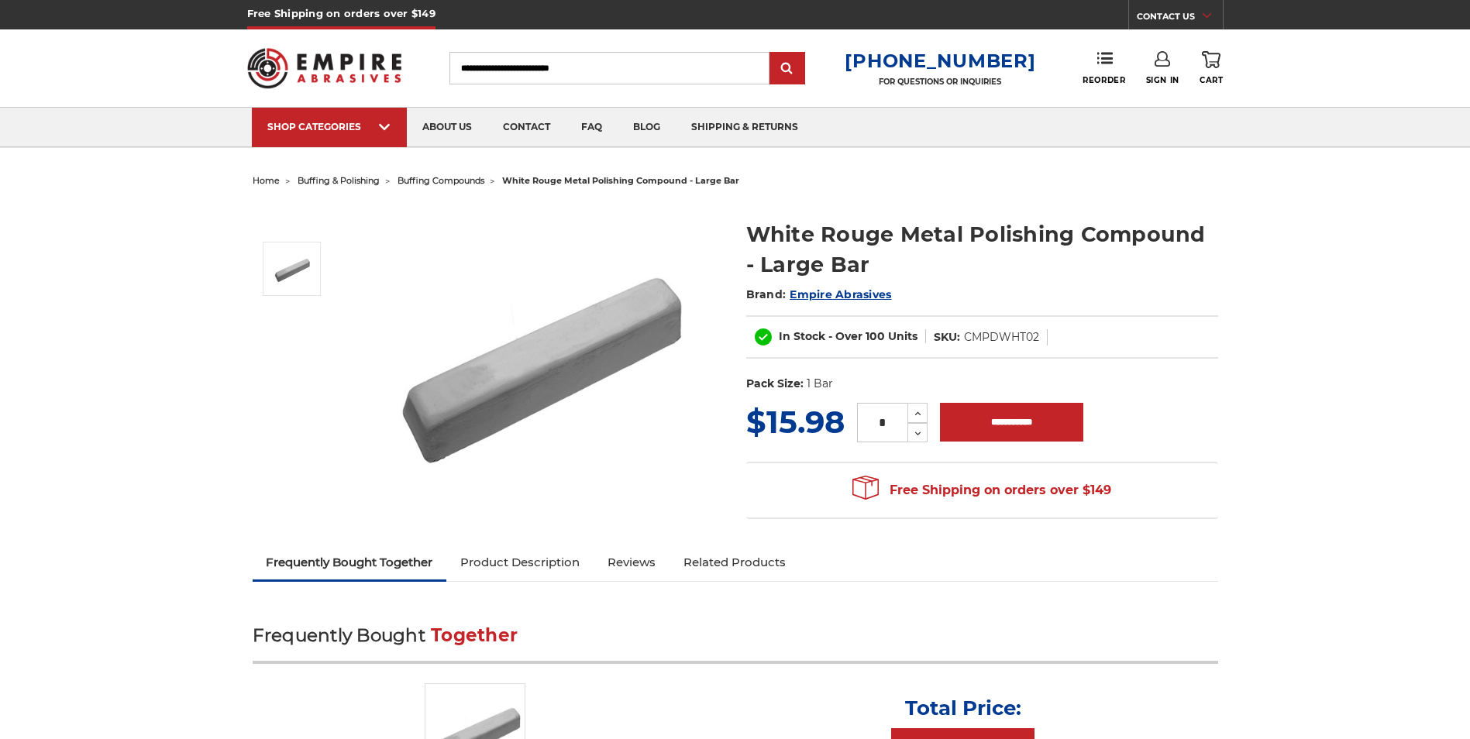 The width and height of the screenshot is (1470, 739). Describe the element at coordinates (339, 181) in the screenshot. I see `span: buffing & polishing` at that location.